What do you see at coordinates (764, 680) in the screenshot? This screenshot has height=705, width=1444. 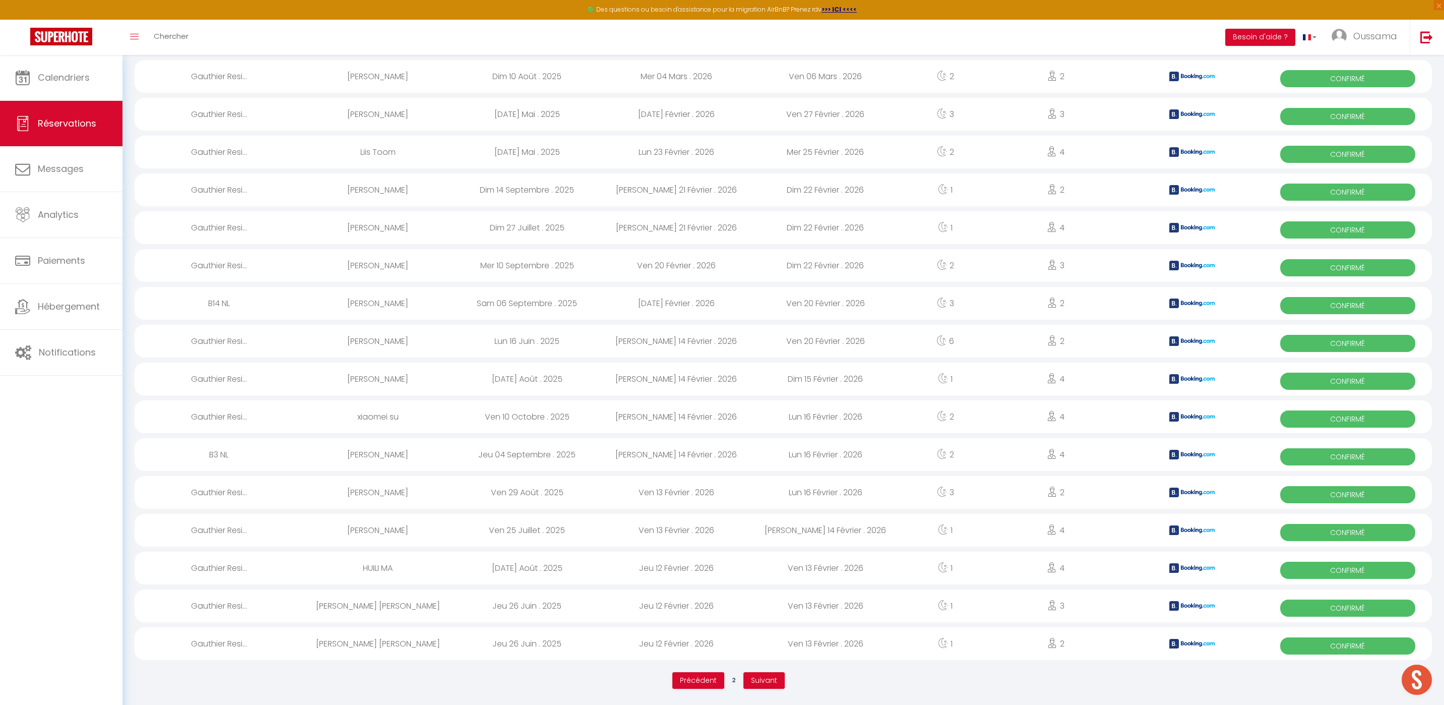 I see `button: Next` at bounding box center [764, 680].